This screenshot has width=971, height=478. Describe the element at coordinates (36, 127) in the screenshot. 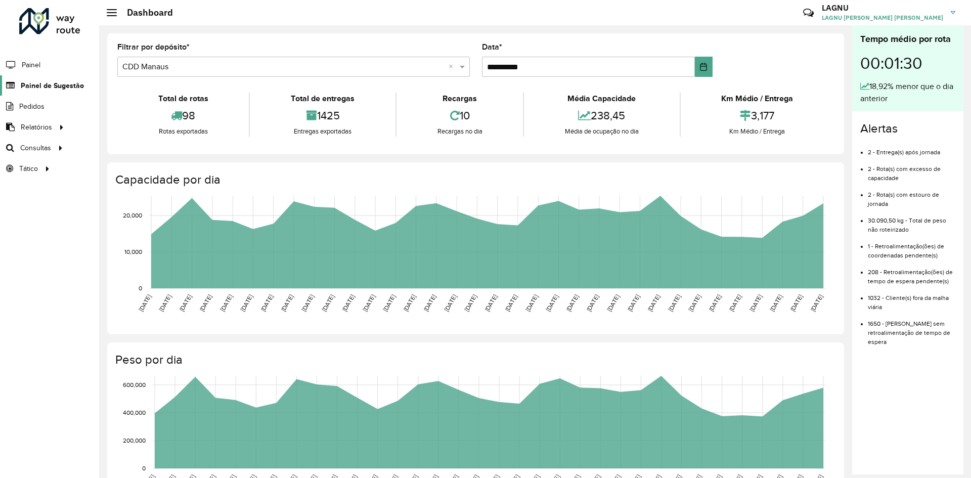

I see `span: Relatórios` at that location.